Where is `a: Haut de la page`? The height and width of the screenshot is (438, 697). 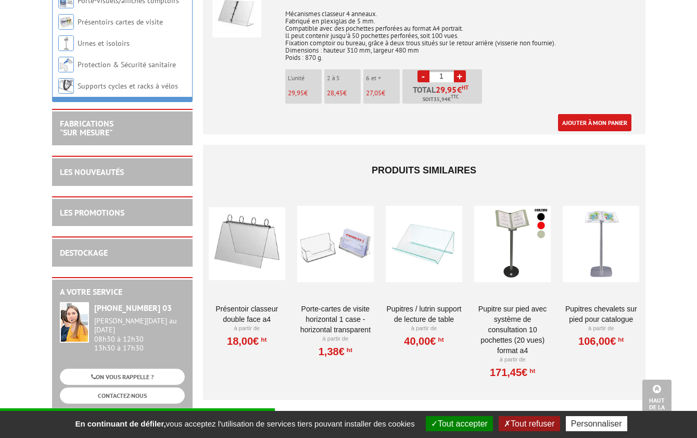 a: Haut de la page is located at coordinates (657, 401).